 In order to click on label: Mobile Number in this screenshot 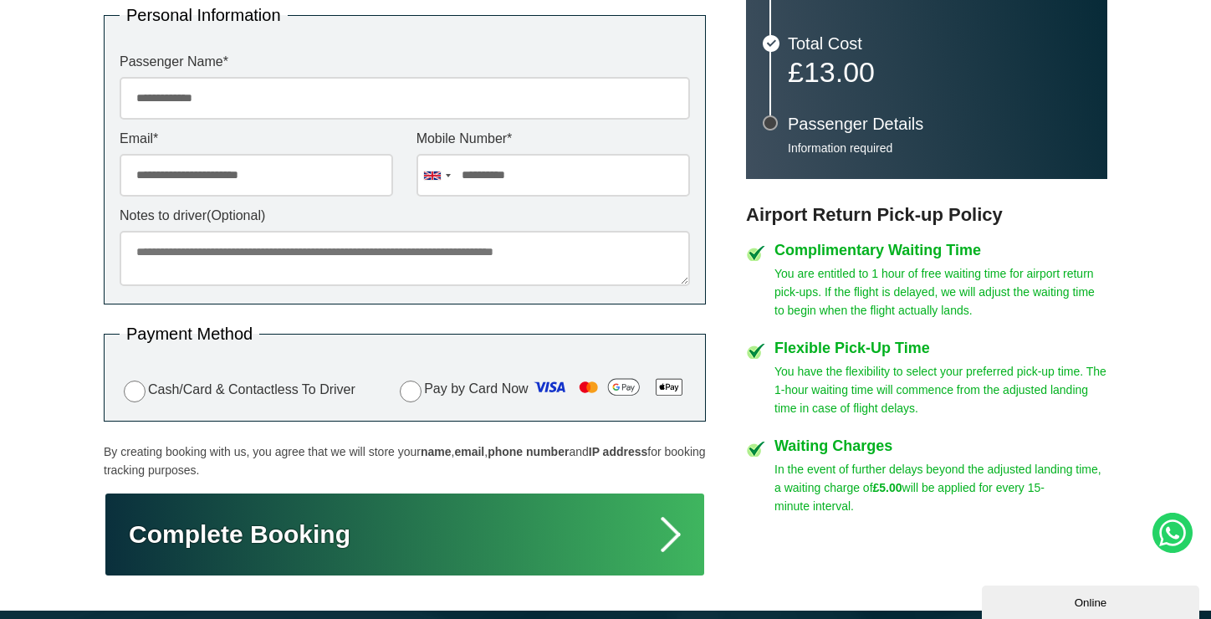, I will do `click(553, 139)`.